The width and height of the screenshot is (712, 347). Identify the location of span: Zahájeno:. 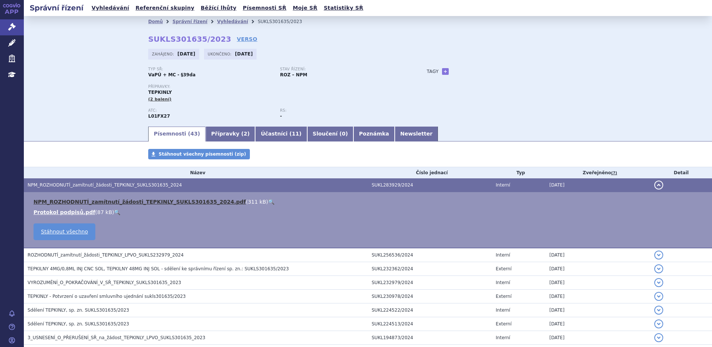
(163, 54).